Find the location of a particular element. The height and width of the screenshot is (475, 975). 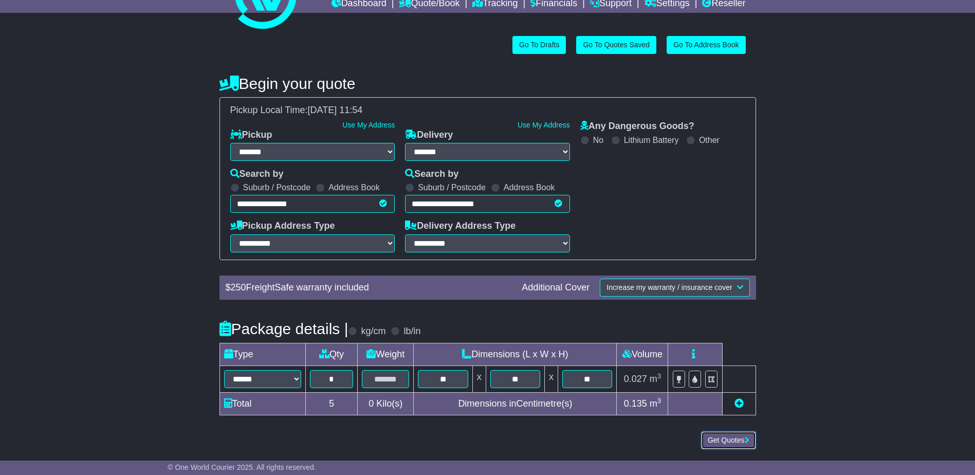

span: © One World Courier 2025. All rights reserved. is located at coordinates (242, 467).